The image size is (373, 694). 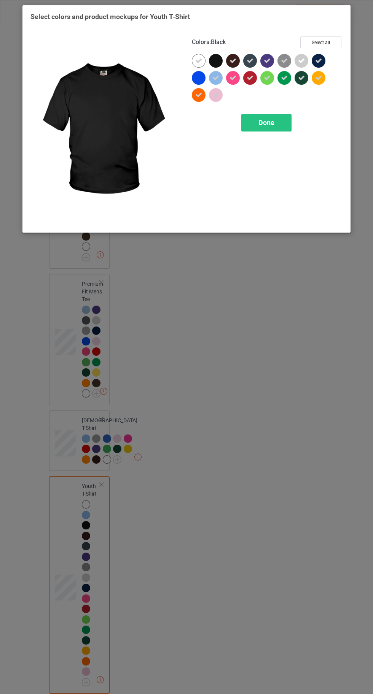 What do you see at coordinates (218, 42) in the screenshot?
I see `span: Black` at bounding box center [218, 42].